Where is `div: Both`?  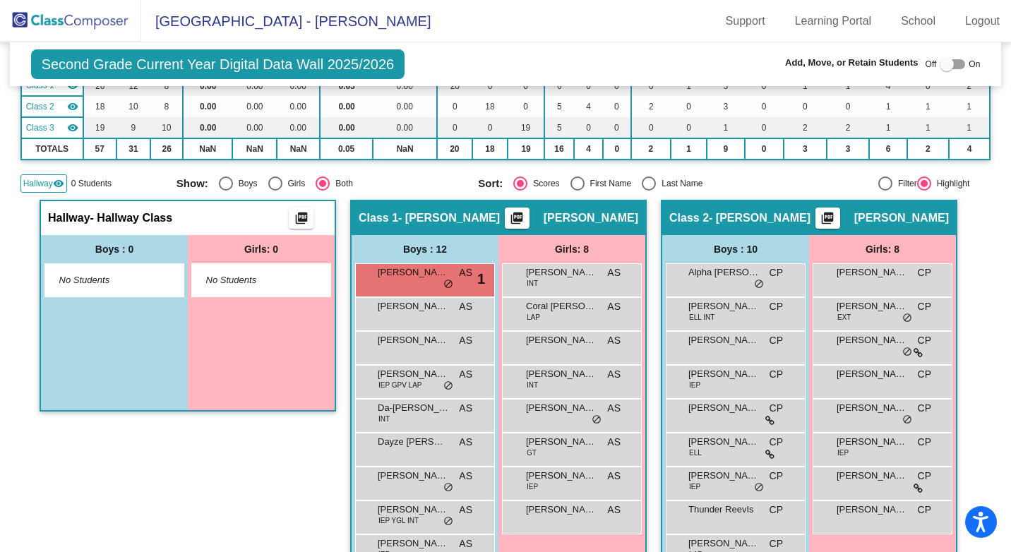
div: Both is located at coordinates (341, 184).